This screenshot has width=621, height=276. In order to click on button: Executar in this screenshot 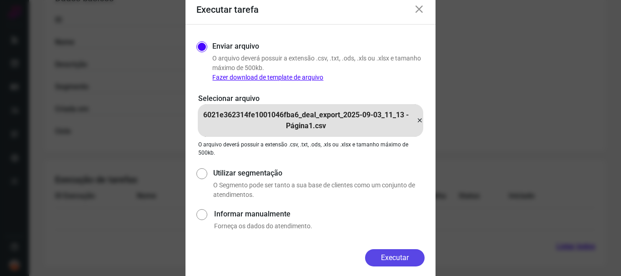, I will do `click(394, 258)`.